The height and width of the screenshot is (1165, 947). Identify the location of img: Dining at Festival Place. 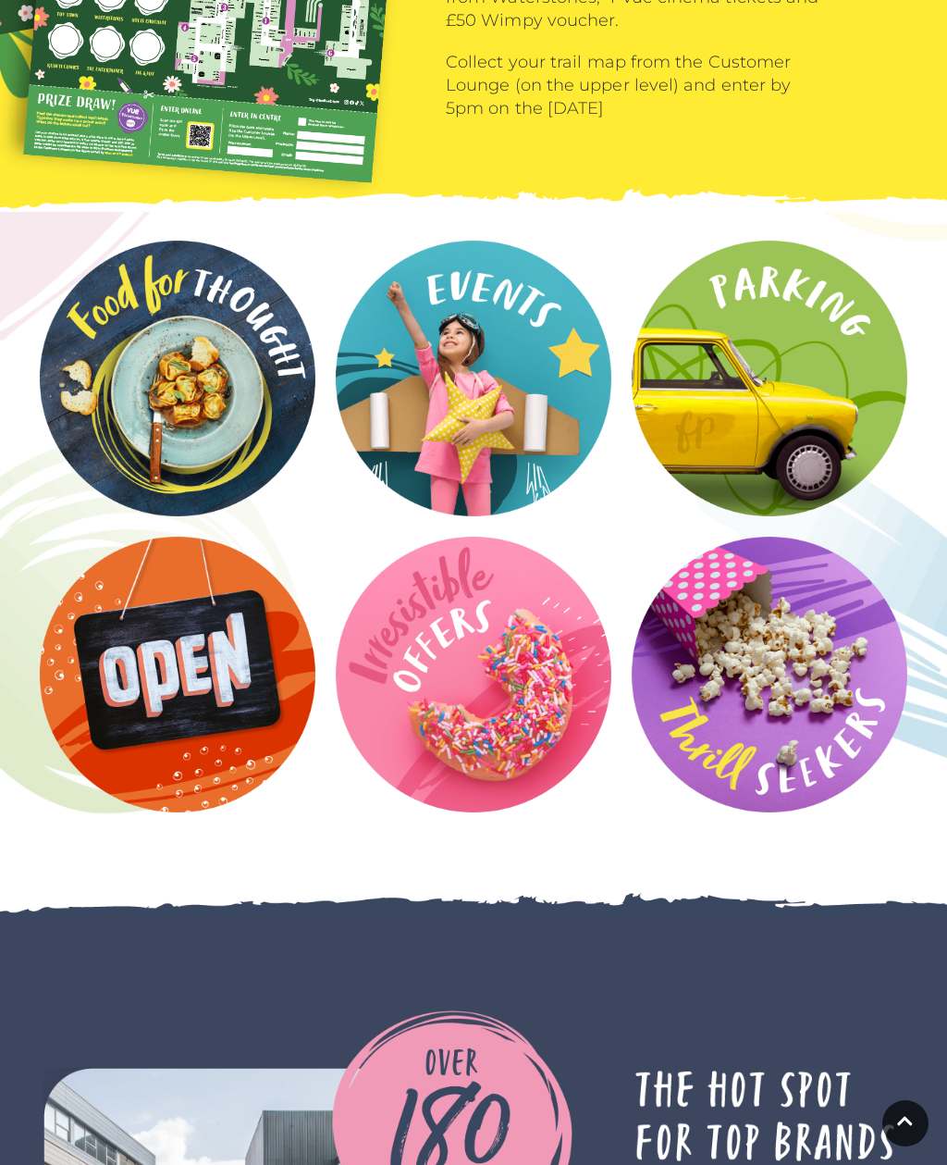
(178, 378).